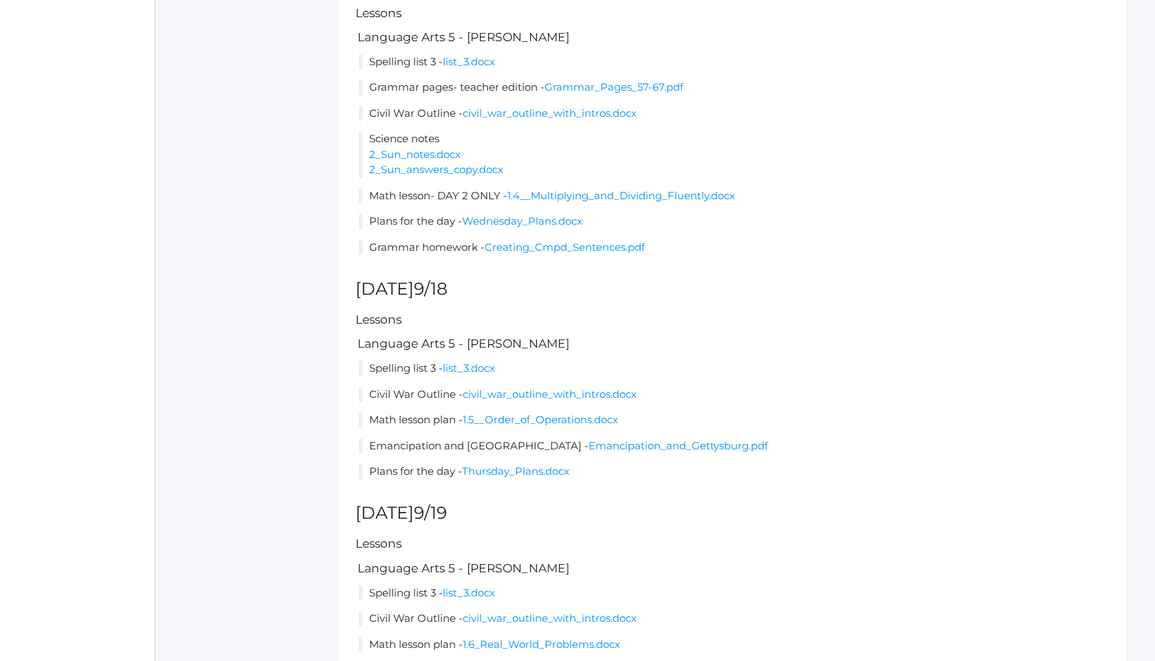 This screenshot has height=661, width=1155. What do you see at coordinates (541, 644) in the screenshot?
I see `a: 1.6_Real_World_Problems.docx` at bounding box center [541, 644].